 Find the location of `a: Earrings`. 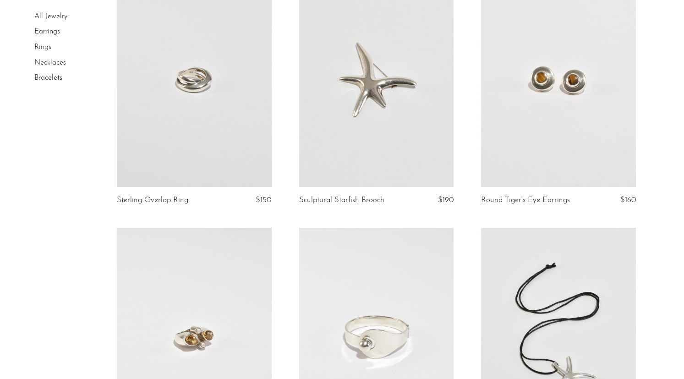

a: Earrings is located at coordinates (47, 32).